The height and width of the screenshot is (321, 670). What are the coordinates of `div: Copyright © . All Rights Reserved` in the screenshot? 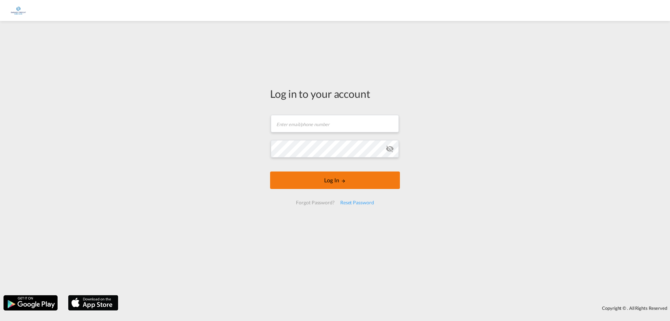 It's located at (396, 308).